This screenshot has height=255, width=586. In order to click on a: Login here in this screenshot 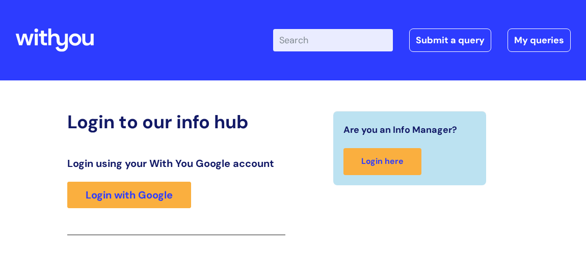, I will do `click(382, 161)`.